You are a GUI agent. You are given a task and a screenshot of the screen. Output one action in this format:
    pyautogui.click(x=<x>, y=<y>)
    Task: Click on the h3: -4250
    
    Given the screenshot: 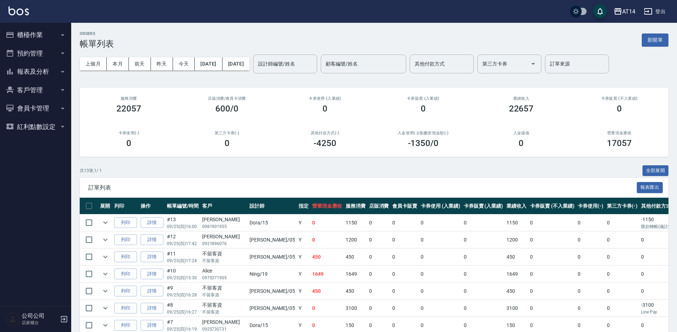 What is the action you would take?
    pyautogui.click(x=325, y=143)
    